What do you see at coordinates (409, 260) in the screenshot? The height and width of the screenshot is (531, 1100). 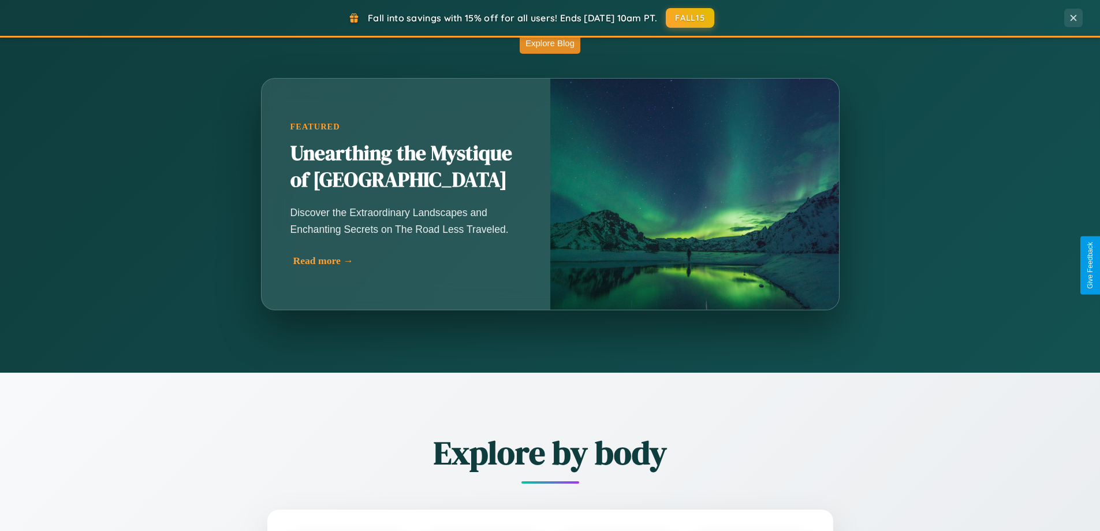 I see `div: Read more →` at bounding box center [409, 260].